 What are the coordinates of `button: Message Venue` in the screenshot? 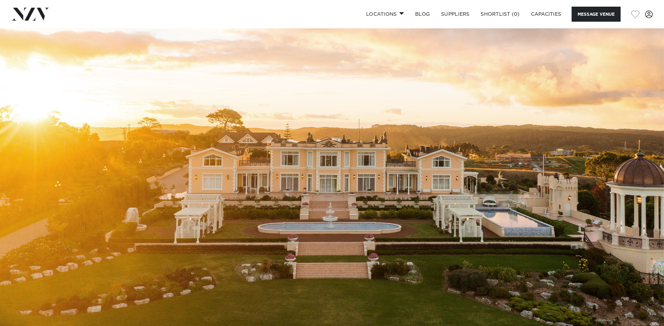 It's located at (596, 14).